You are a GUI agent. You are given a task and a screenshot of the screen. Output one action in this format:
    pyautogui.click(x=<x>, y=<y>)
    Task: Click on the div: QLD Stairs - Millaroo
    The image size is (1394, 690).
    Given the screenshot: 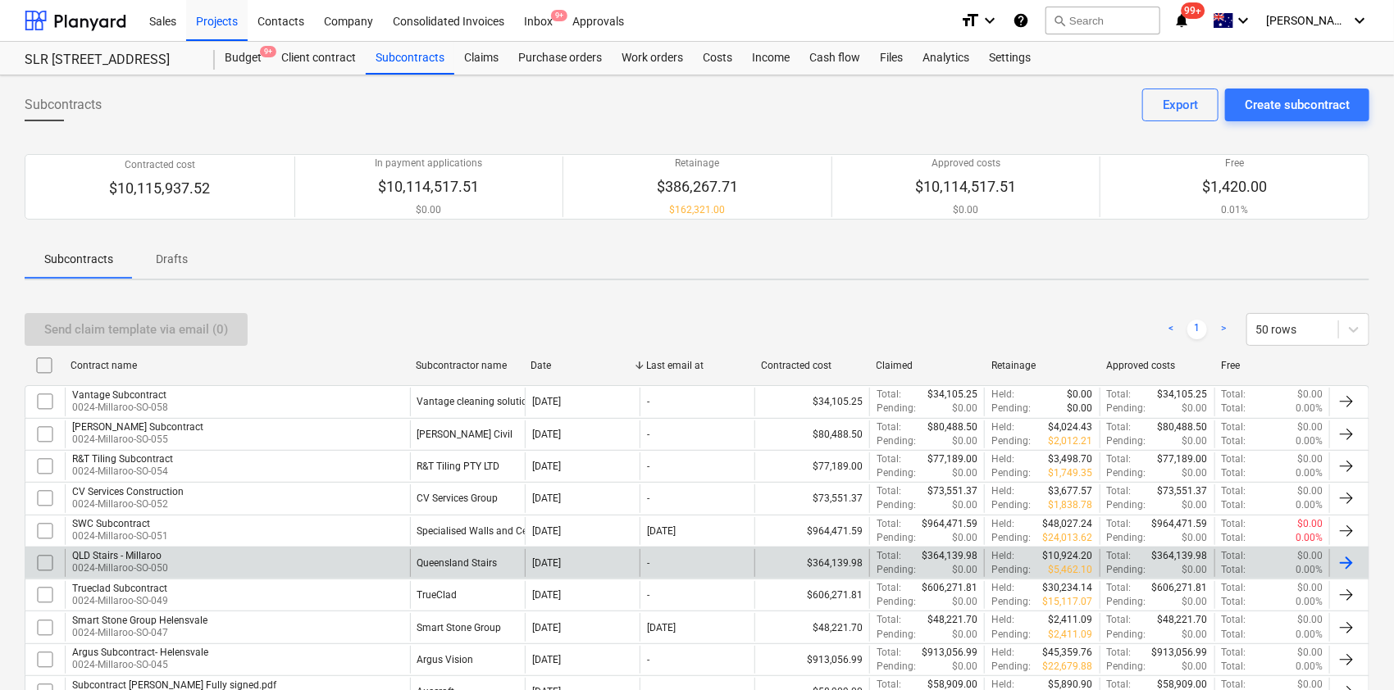 What is the action you would take?
    pyautogui.click(x=120, y=556)
    